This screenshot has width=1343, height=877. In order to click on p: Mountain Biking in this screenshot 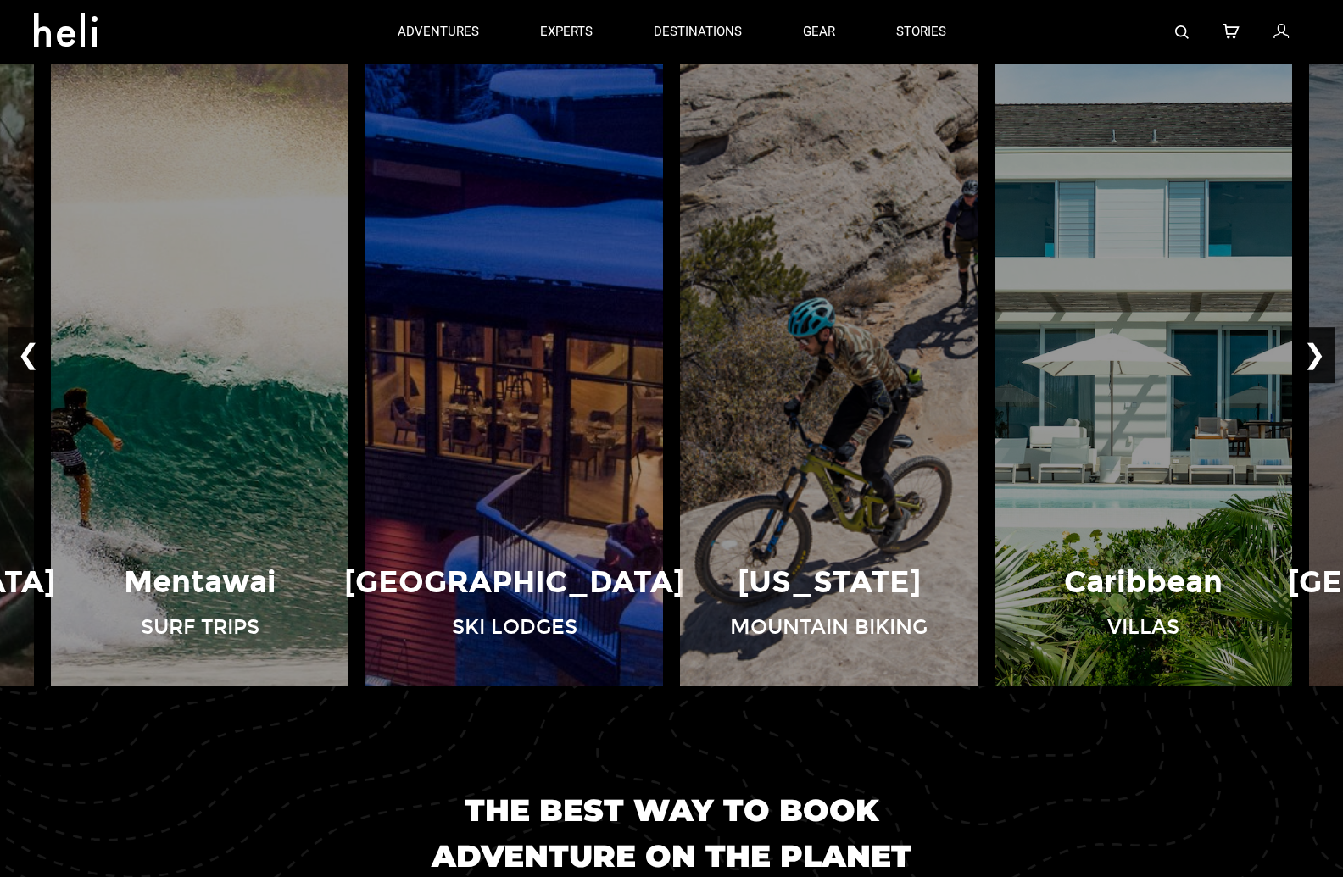, I will do `click(828, 627)`.